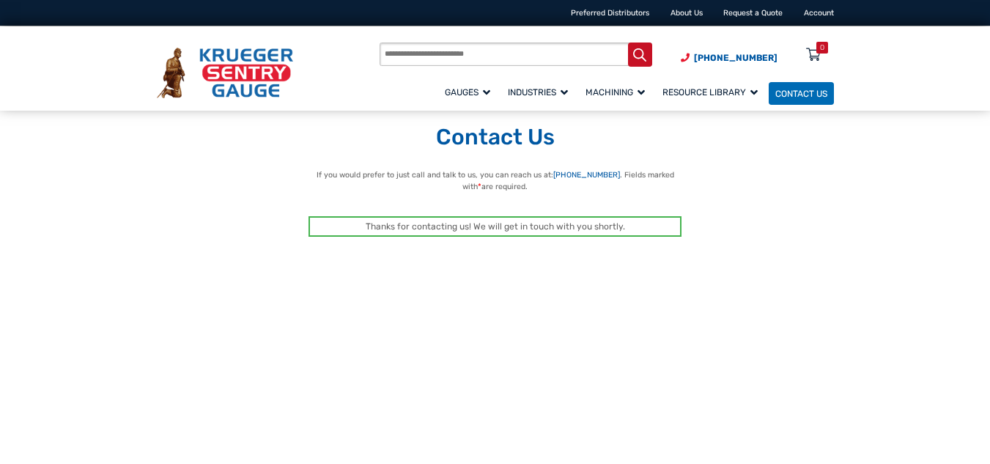 This screenshot has height=464, width=990. Describe the element at coordinates (687, 12) in the screenshot. I see `a: About Us` at that location.